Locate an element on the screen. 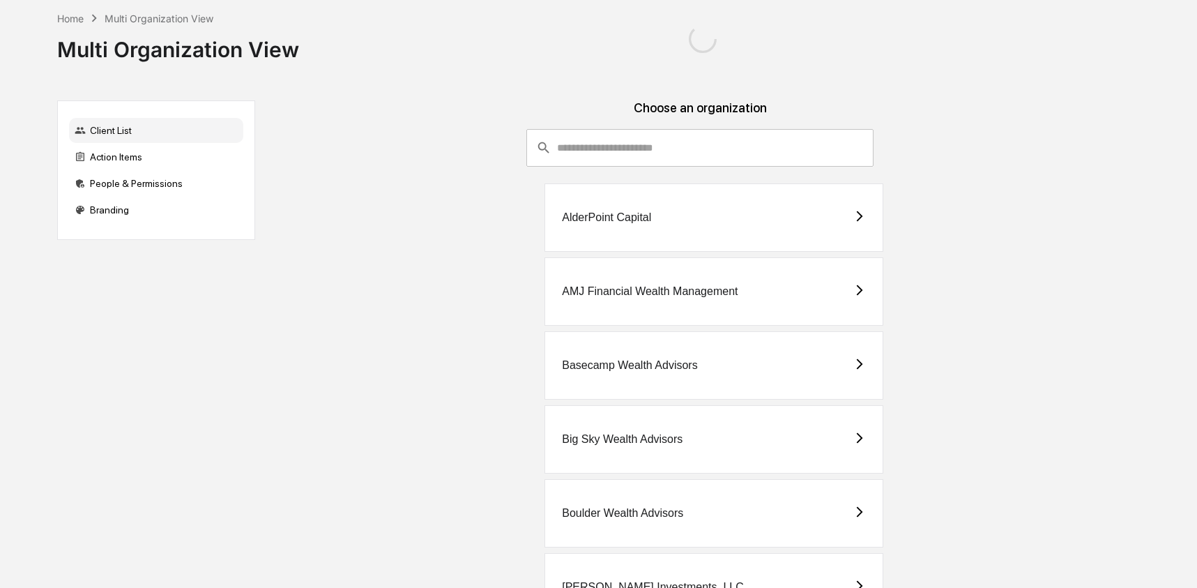 This screenshot has height=588, width=1197. div: Boulder Wealth Advisors is located at coordinates (622, 513).